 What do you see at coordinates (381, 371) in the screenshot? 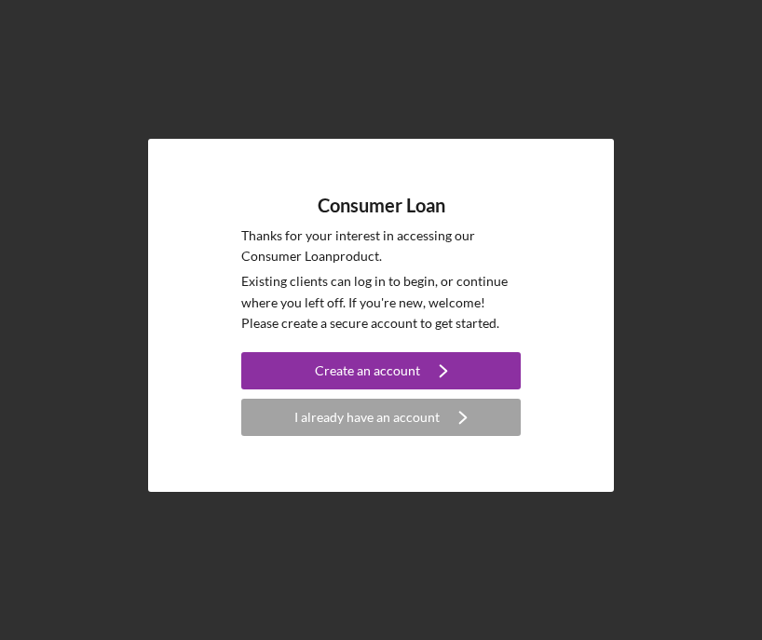
I see `button: Create an account` at bounding box center [381, 371].